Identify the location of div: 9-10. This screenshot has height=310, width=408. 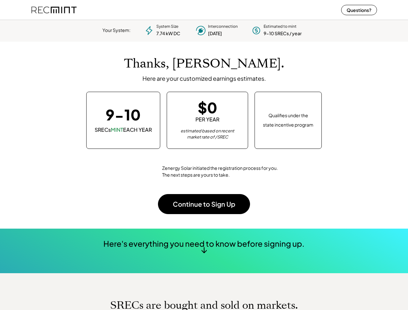
(123, 114).